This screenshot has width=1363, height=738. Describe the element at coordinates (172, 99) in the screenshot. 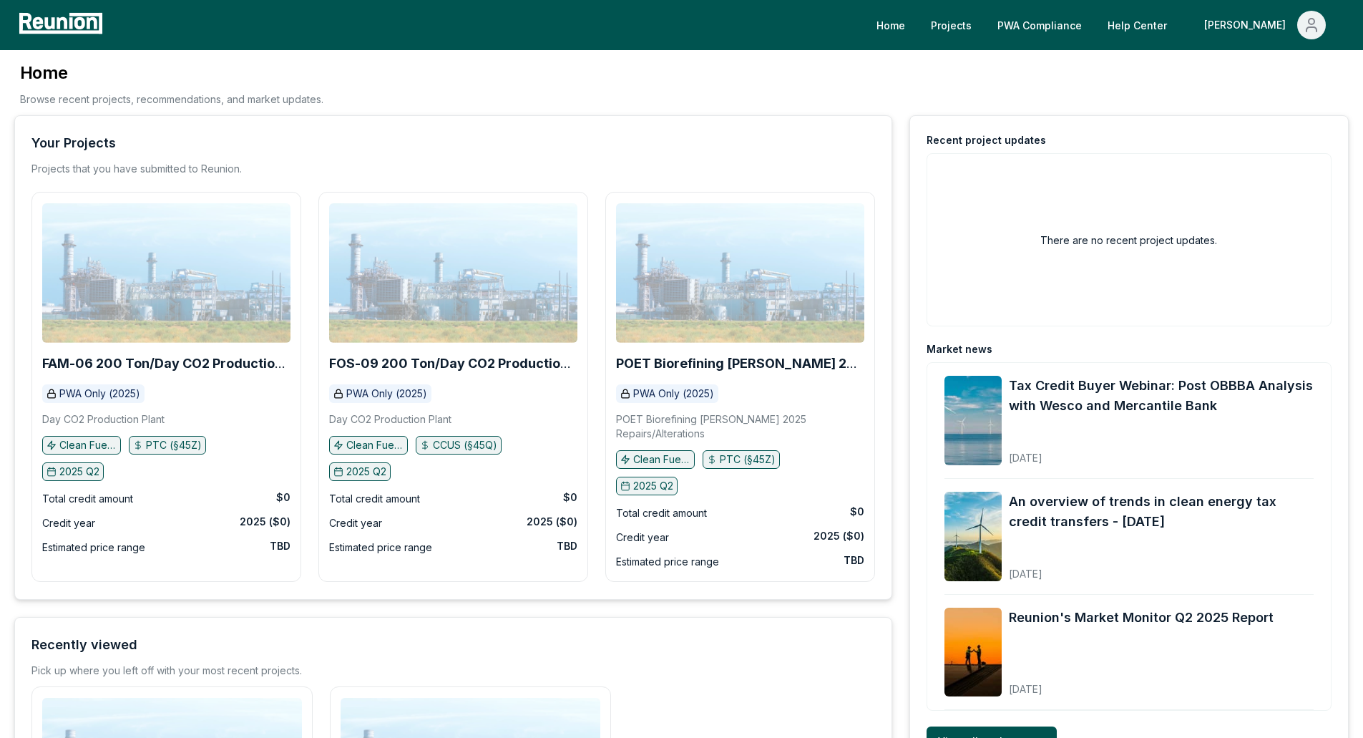

I see `p: Browse recent projects, recommendations, and market updates.` at that location.